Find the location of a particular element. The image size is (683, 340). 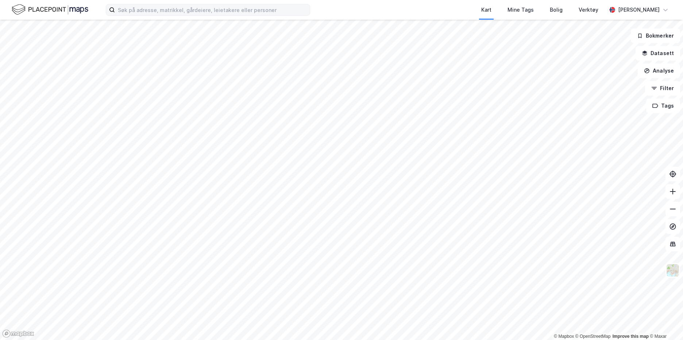

img: logo.f888ab2527a4732fd821a326f86c7f29.svg is located at coordinates (50, 9).